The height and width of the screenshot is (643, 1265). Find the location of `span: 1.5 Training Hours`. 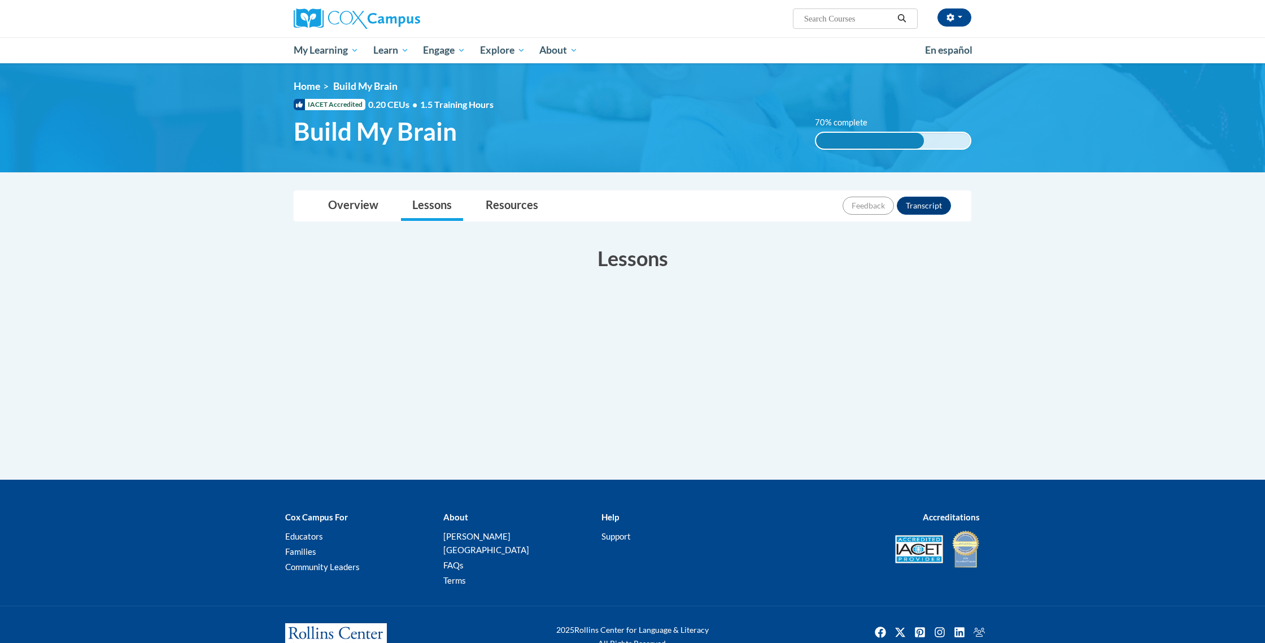

span: 1.5 Training Hours is located at coordinates (457, 104).